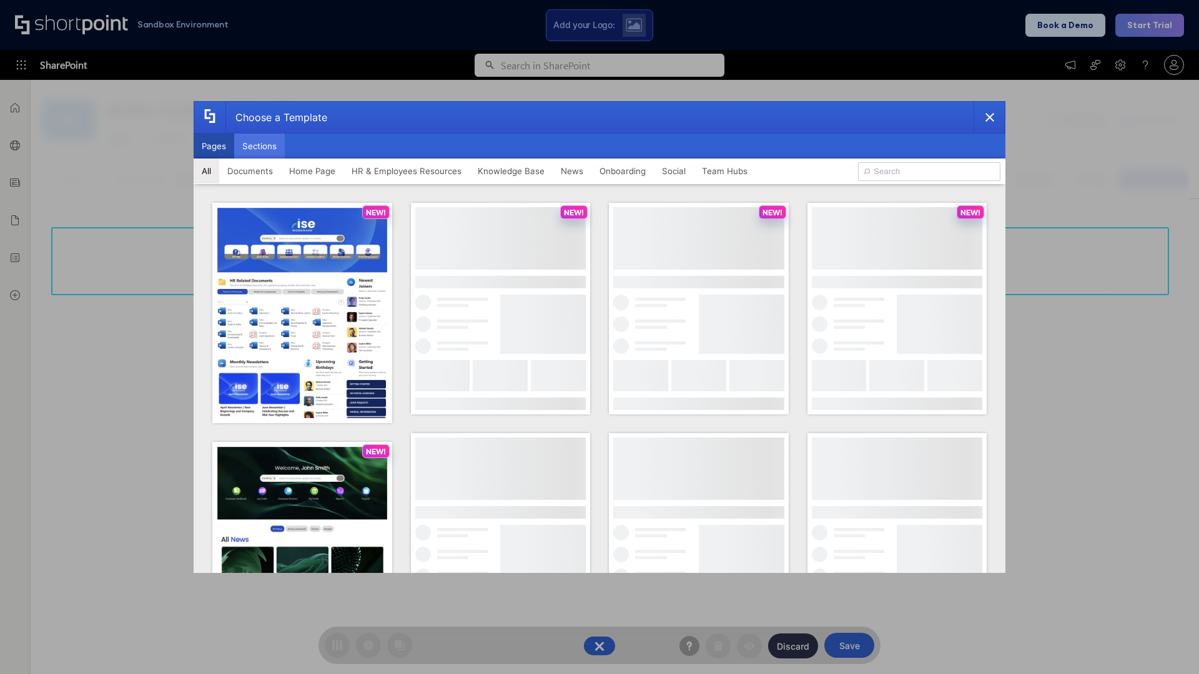 Image resolution: width=1199 pixels, height=674 pixels. I want to click on div: Chat Widget, so click(1168, 645).